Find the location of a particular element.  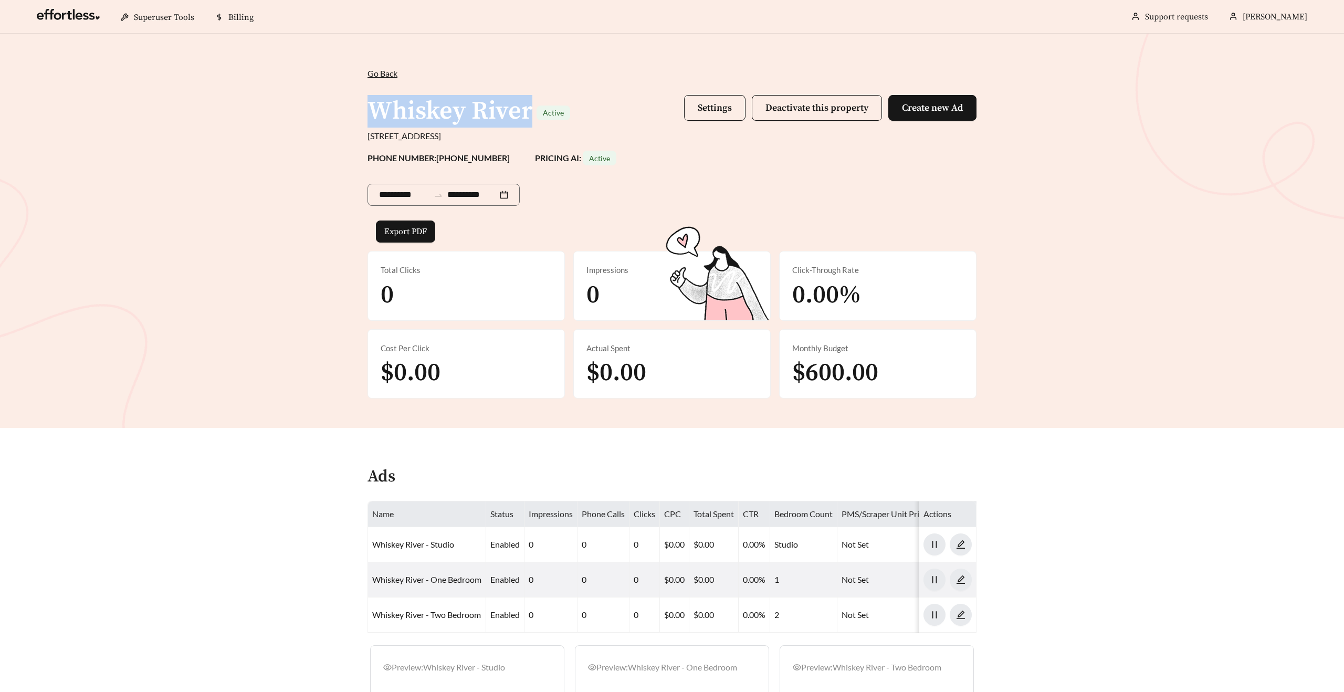

td: 1 is located at coordinates (804, 580).